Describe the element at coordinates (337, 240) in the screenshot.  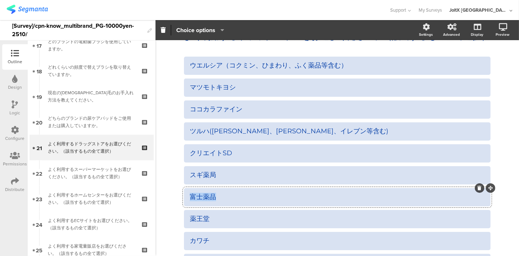
I see `div: カワチ` at that location.